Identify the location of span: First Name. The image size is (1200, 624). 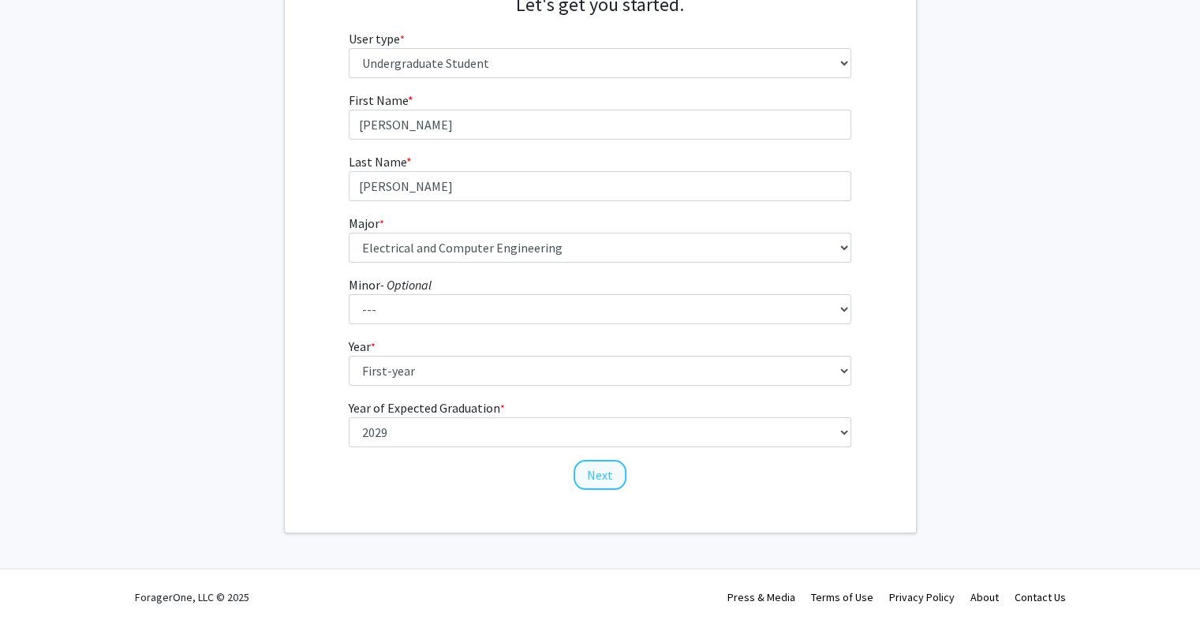
(378, 100).